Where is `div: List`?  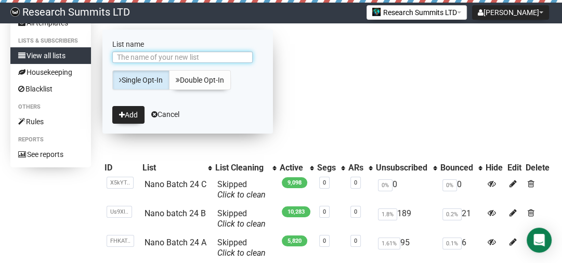 div: List is located at coordinates (172, 168).